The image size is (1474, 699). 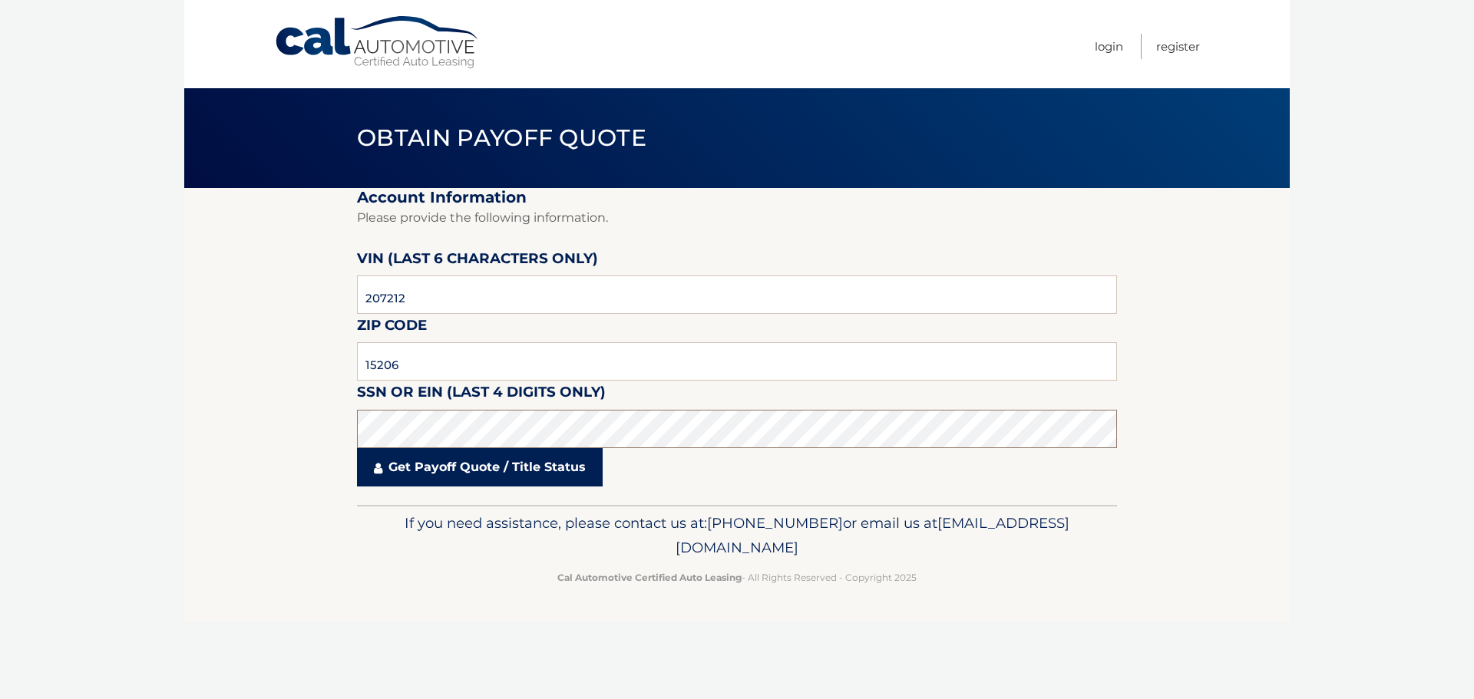 What do you see at coordinates (737, 577) in the screenshot?
I see `p: - All Rights Reserved - Copyright 2025` at bounding box center [737, 577].